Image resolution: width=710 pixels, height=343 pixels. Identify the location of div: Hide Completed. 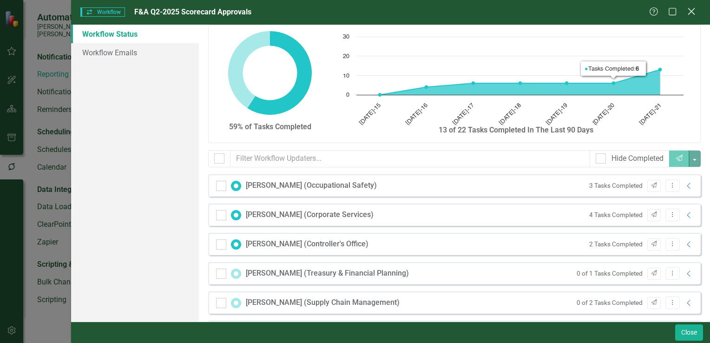
(638, 158).